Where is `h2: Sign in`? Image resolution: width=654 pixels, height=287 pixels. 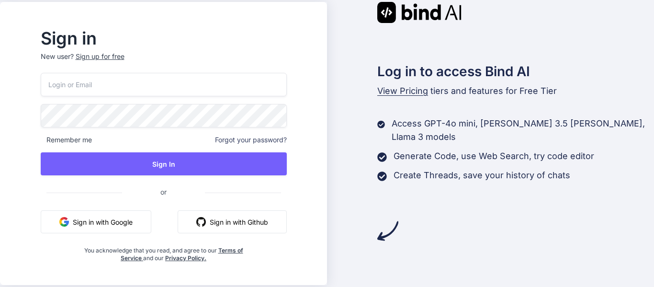 h2: Sign in is located at coordinates (164, 38).